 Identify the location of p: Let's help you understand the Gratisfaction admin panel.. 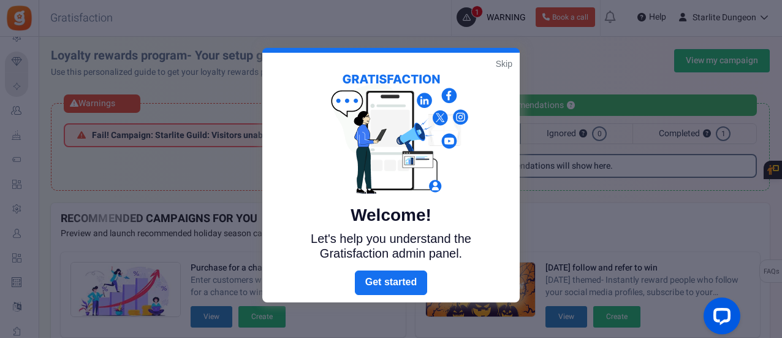
(391, 246).